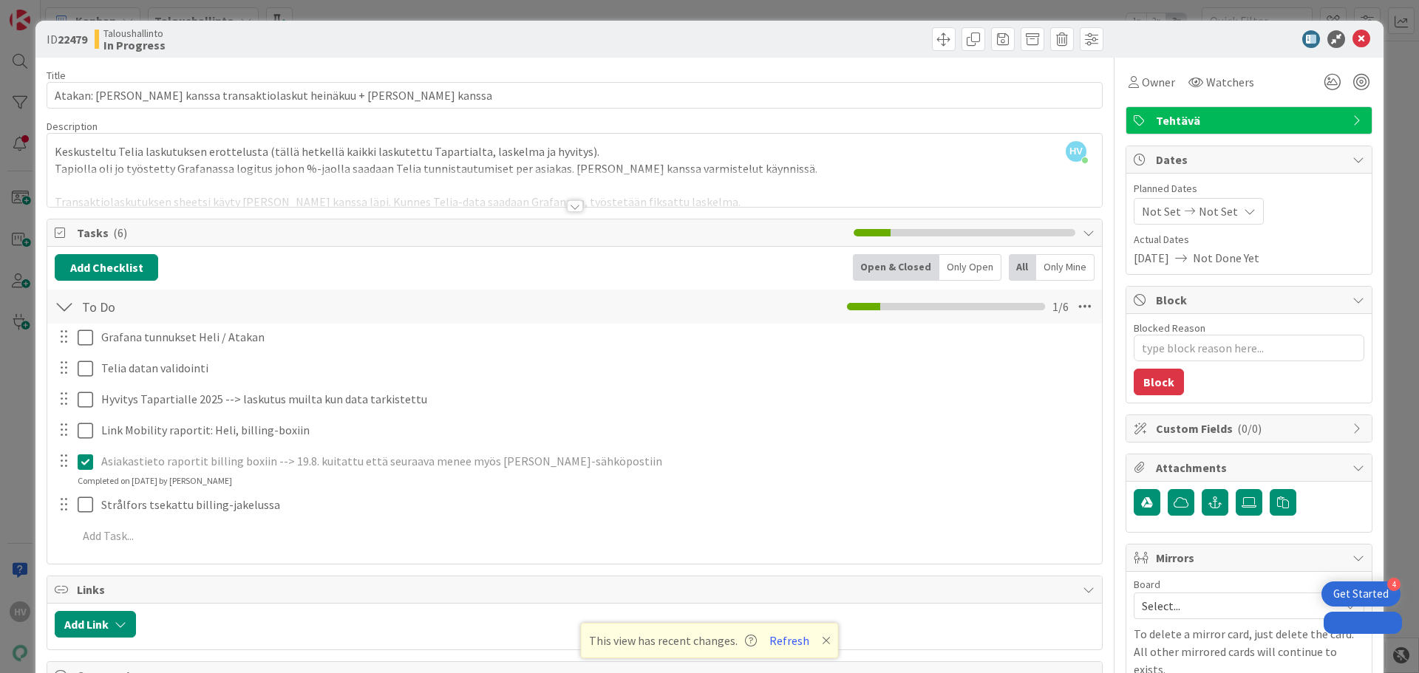 This screenshot has width=1419, height=673. Describe the element at coordinates (66, 39) in the screenshot. I see `span: ID` at that location.